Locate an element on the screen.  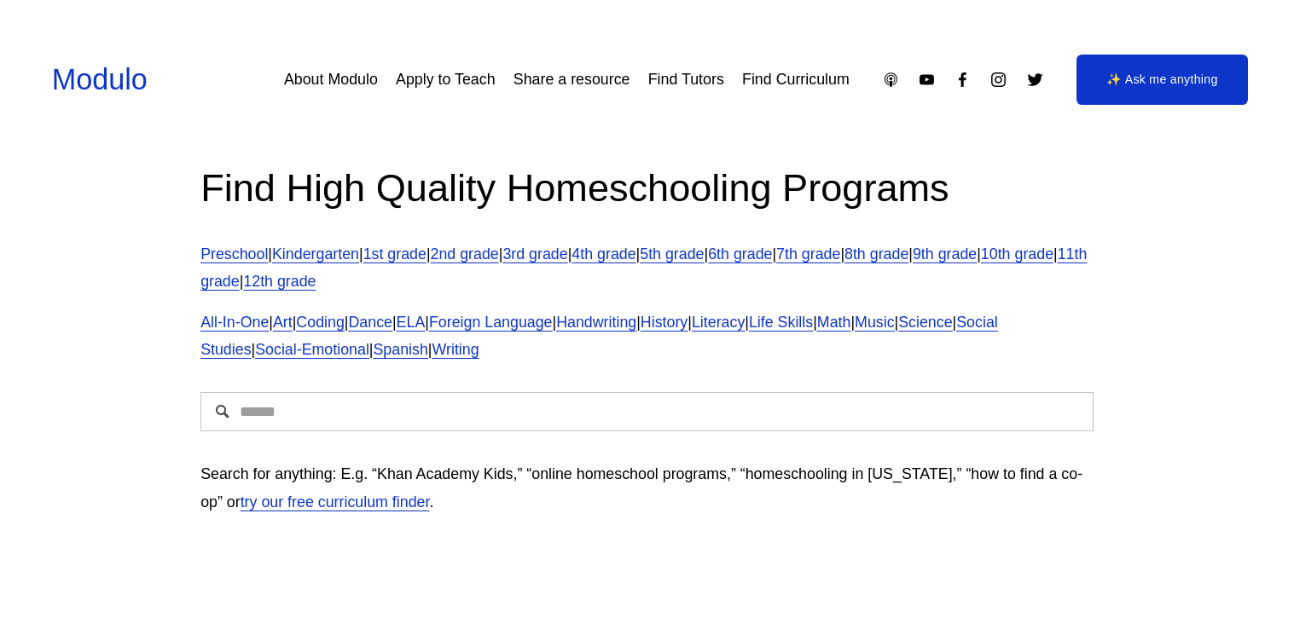
a: All-In-One is located at coordinates (234, 322).